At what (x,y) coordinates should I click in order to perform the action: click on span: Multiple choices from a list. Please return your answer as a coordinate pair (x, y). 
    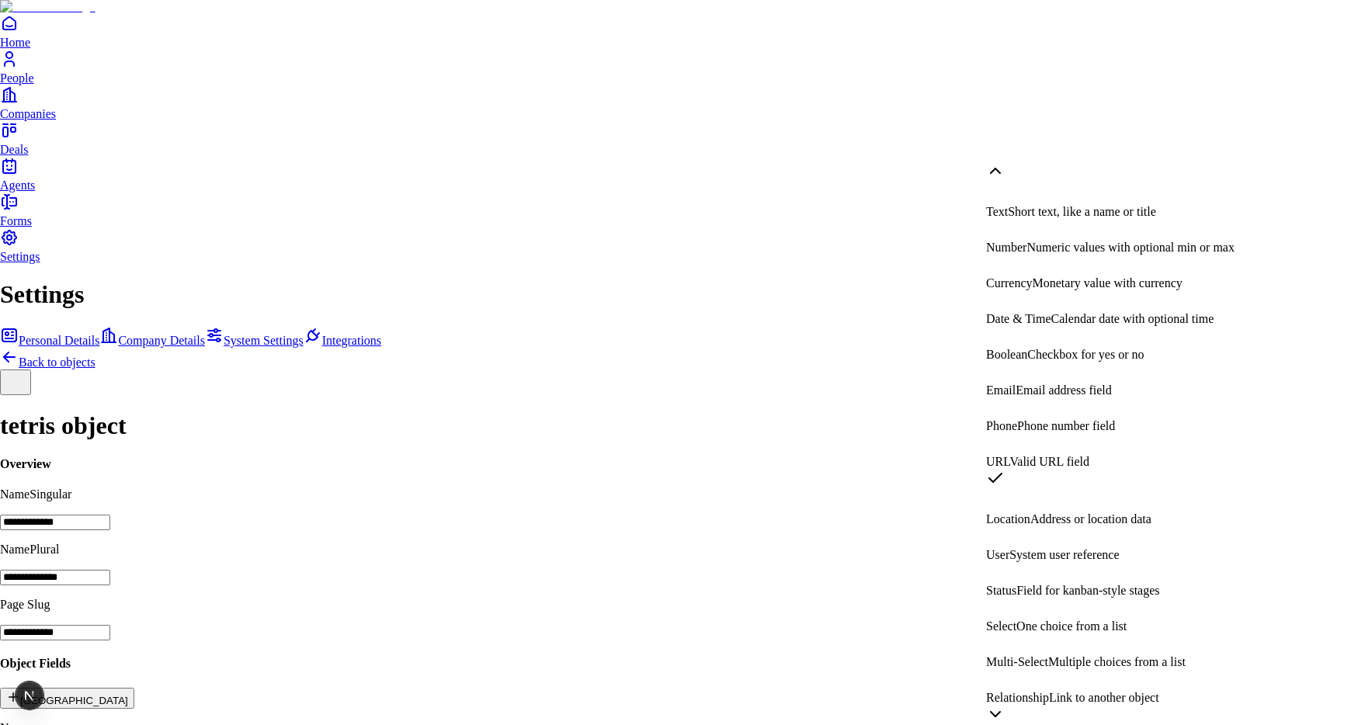
    Looking at the image, I should click on (1117, 662).